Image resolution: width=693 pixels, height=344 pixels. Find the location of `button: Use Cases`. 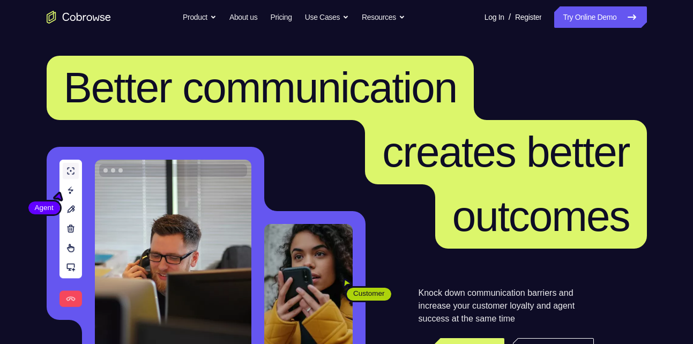

button: Use Cases is located at coordinates (327, 17).